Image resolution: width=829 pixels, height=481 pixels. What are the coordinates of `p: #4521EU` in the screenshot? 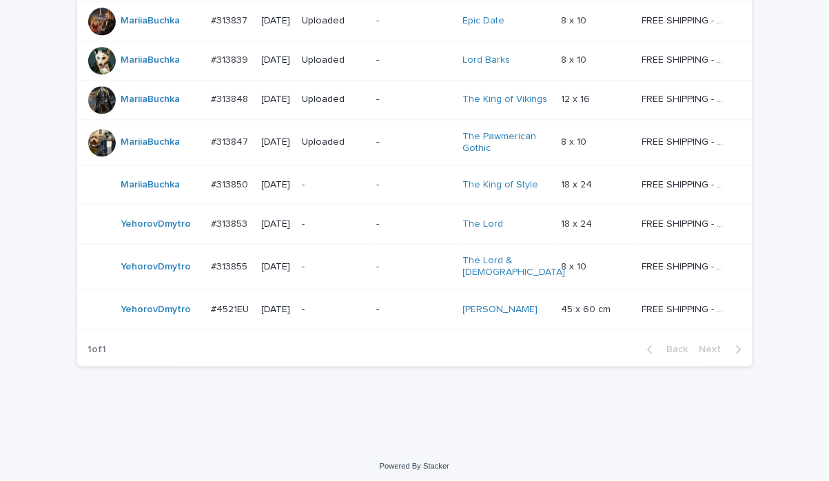 It's located at (231, 308).